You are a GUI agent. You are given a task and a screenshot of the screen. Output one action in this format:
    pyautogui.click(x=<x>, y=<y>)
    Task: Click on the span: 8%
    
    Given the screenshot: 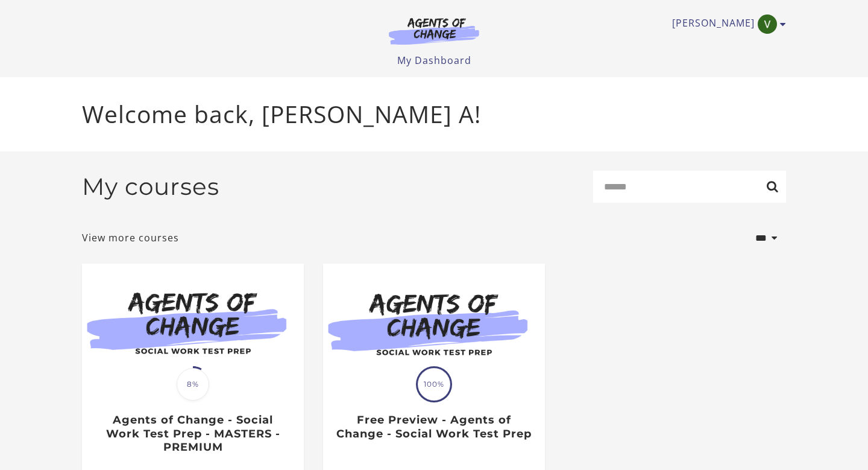 What is the action you would take?
    pyautogui.click(x=193, y=384)
    